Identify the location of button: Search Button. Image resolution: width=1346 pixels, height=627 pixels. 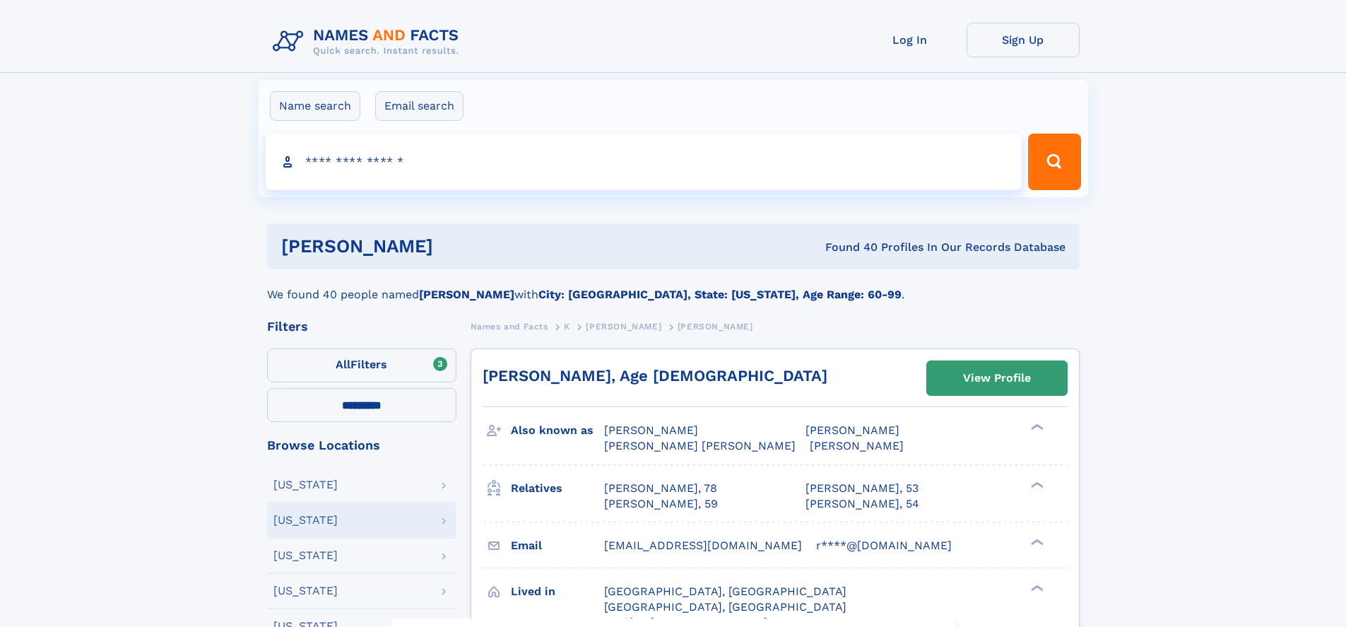
(1054, 162).